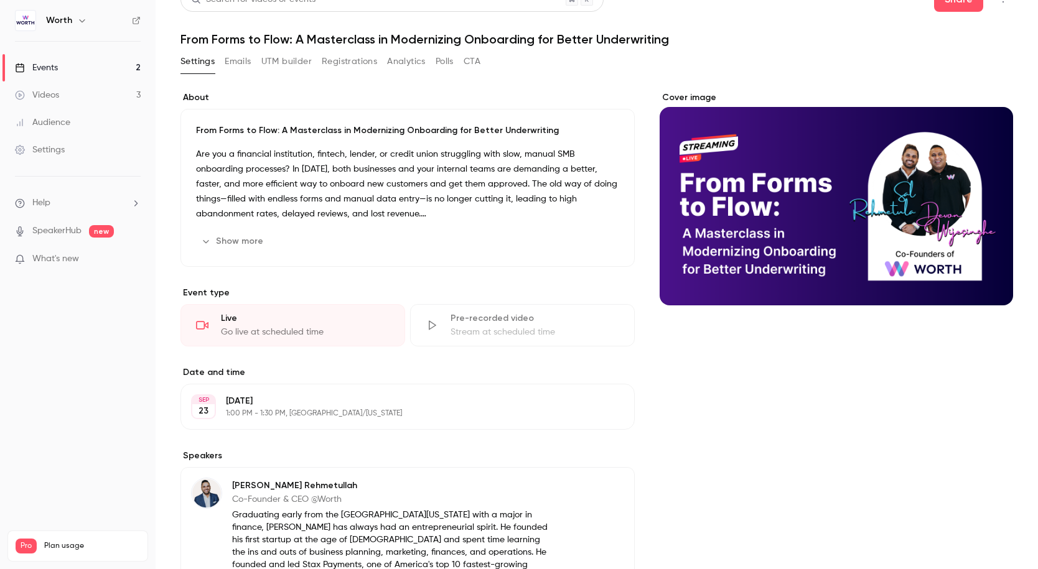 The height and width of the screenshot is (569, 1038). What do you see at coordinates (233, 241) in the screenshot?
I see `button: Show more` at bounding box center [233, 241].